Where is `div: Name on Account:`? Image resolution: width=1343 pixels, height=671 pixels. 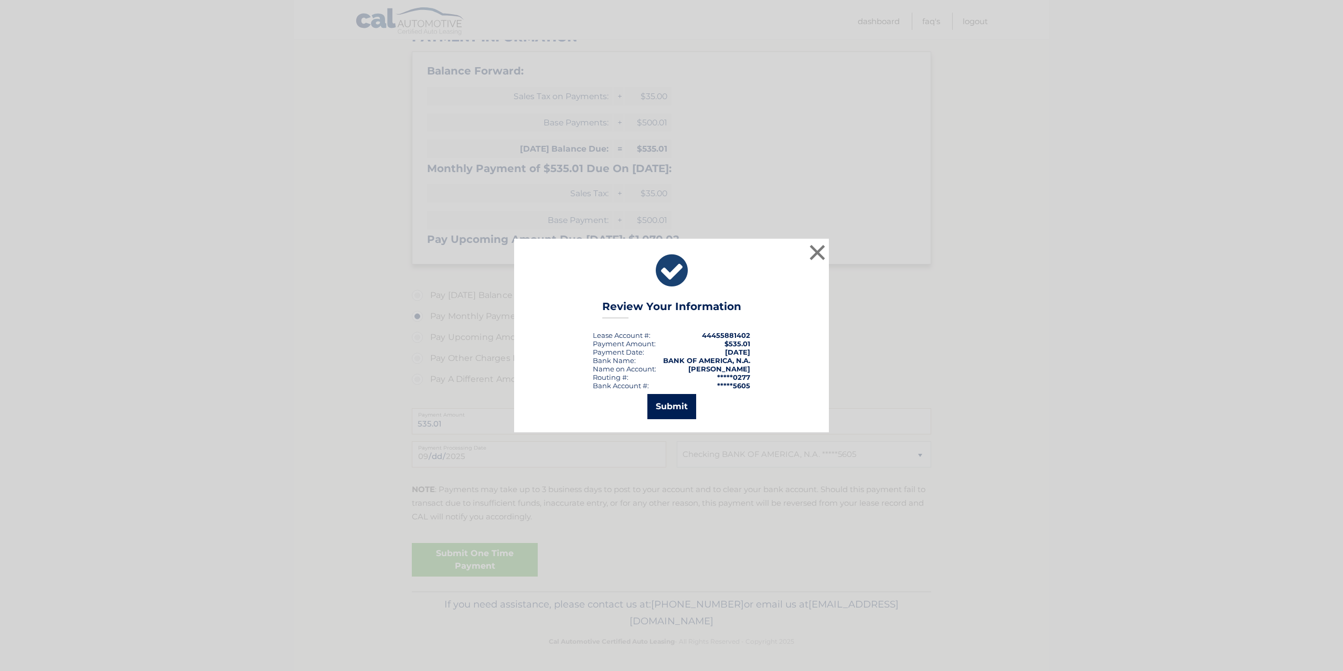 div: Name on Account: is located at coordinates (624, 369).